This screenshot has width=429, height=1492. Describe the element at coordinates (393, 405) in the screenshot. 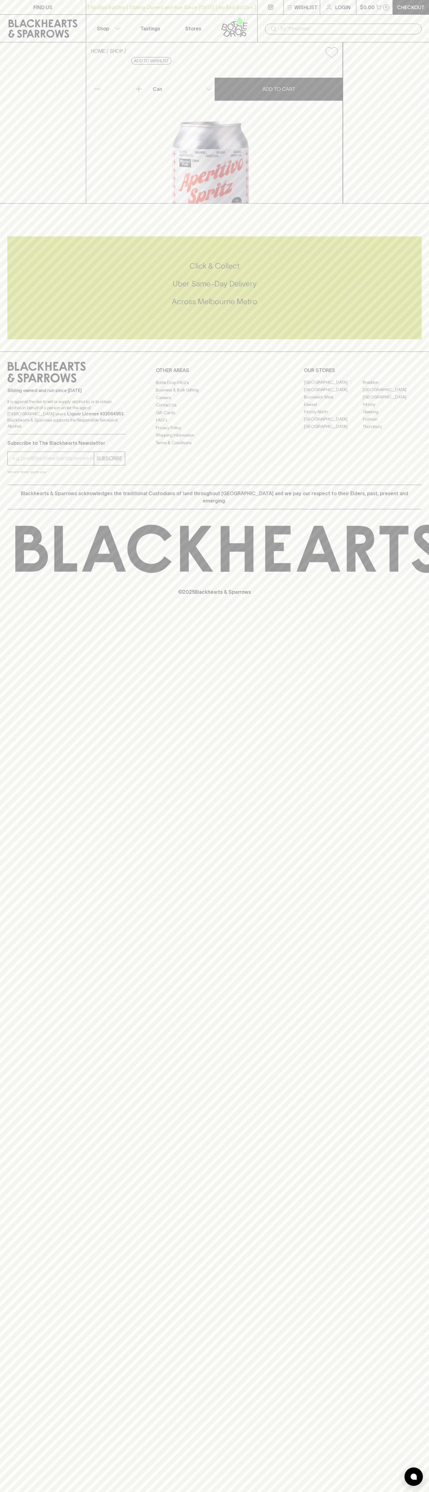

I see `a: Fitzroy` at that location.